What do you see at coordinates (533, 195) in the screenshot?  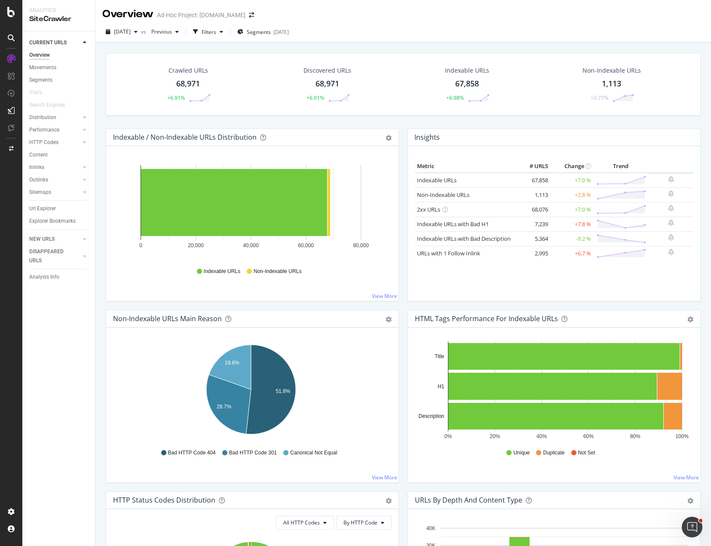 I see `td: 1,113` at bounding box center [533, 195].